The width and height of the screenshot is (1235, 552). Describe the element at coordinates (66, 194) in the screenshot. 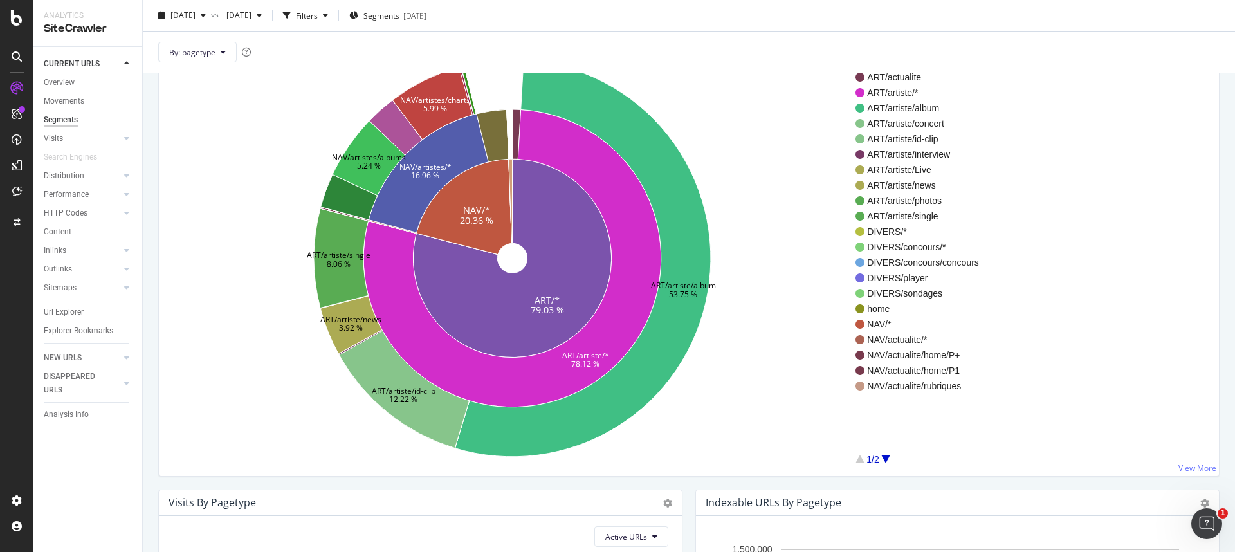

I see `div: Performance` at that location.